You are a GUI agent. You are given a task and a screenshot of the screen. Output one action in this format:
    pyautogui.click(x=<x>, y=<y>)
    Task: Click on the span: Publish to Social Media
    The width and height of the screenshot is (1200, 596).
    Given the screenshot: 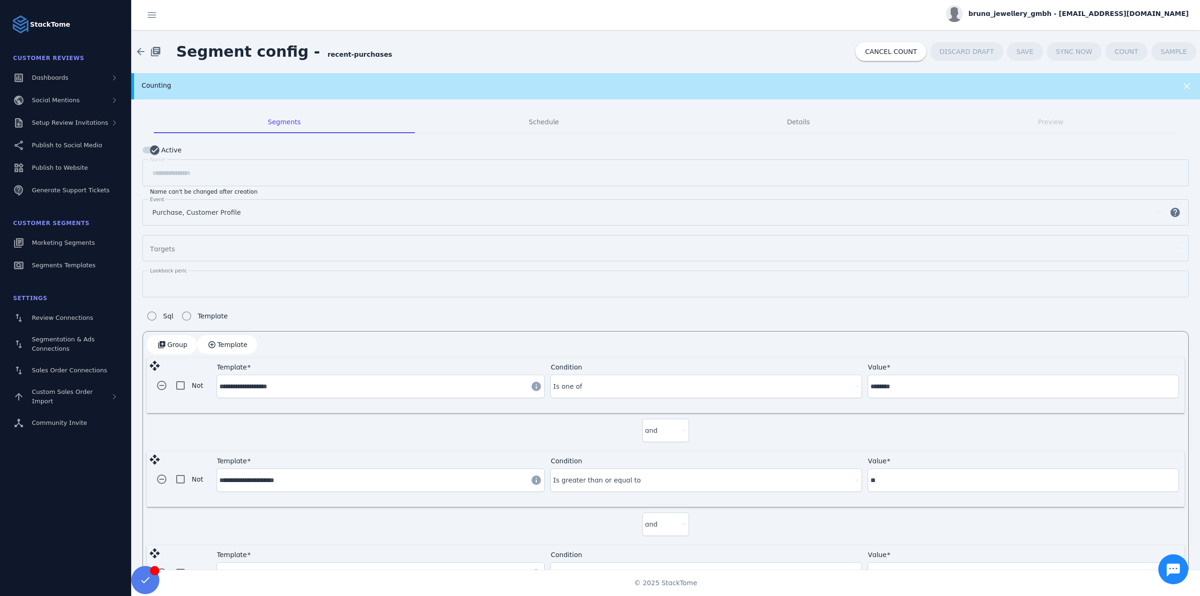 What is the action you would take?
    pyautogui.click(x=67, y=145)
    